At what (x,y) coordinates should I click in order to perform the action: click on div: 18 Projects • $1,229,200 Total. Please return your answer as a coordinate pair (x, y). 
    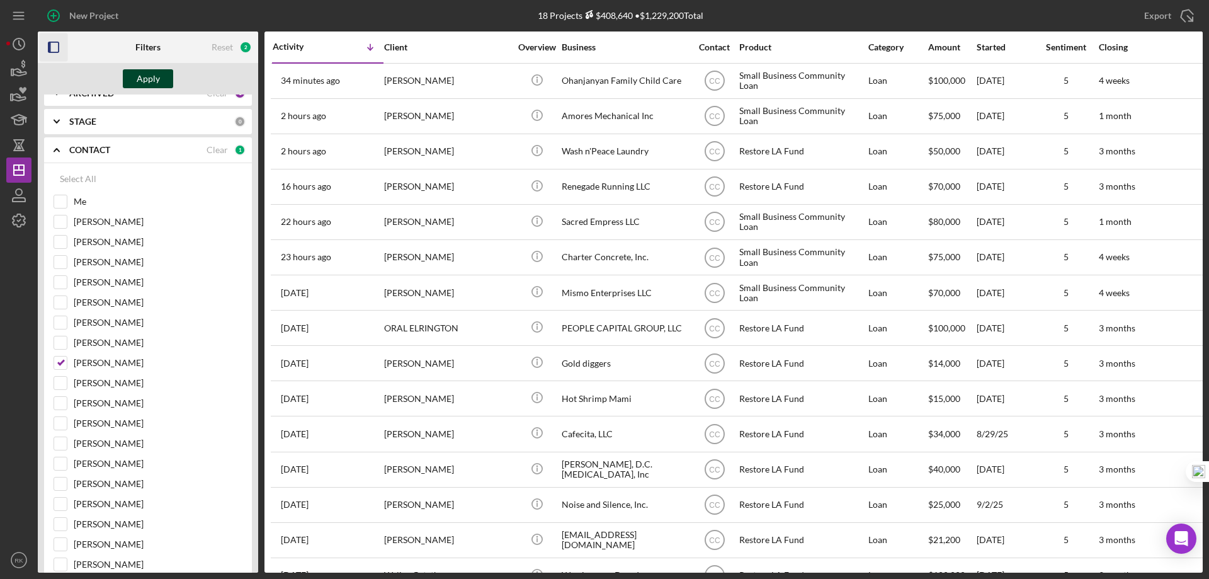
    Looking at the image, I should click on (620, 15).